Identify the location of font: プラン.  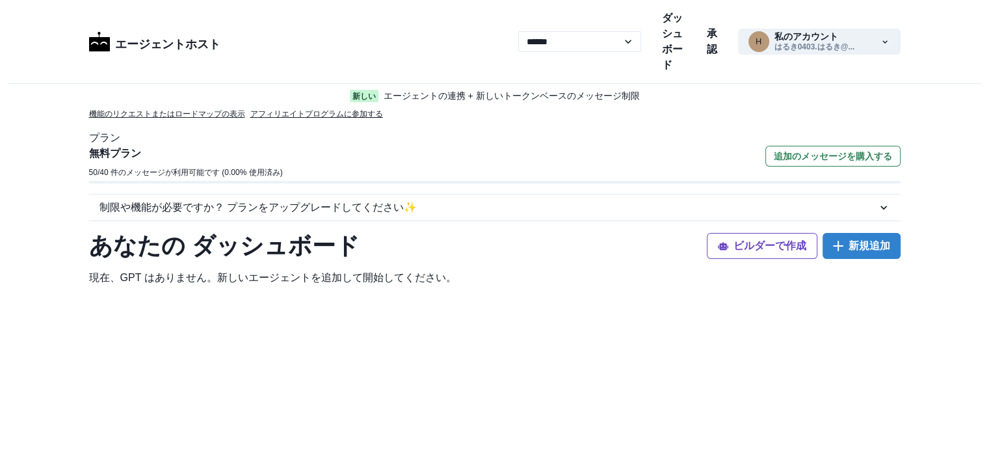
(105, 137).